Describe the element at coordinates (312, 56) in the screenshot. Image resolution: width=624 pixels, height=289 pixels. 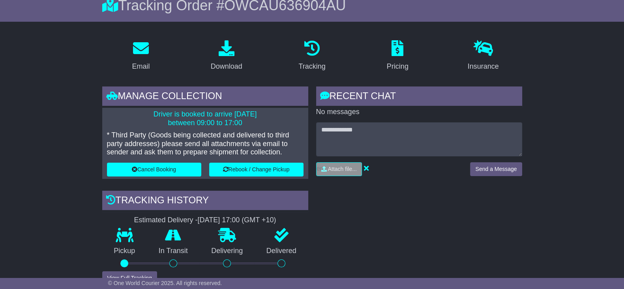
I see `a: Tracking` at that location.